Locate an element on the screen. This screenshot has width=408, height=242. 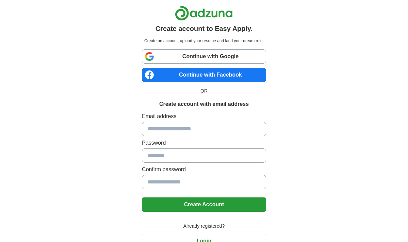
label: Password is located at coordinates (204, 143).